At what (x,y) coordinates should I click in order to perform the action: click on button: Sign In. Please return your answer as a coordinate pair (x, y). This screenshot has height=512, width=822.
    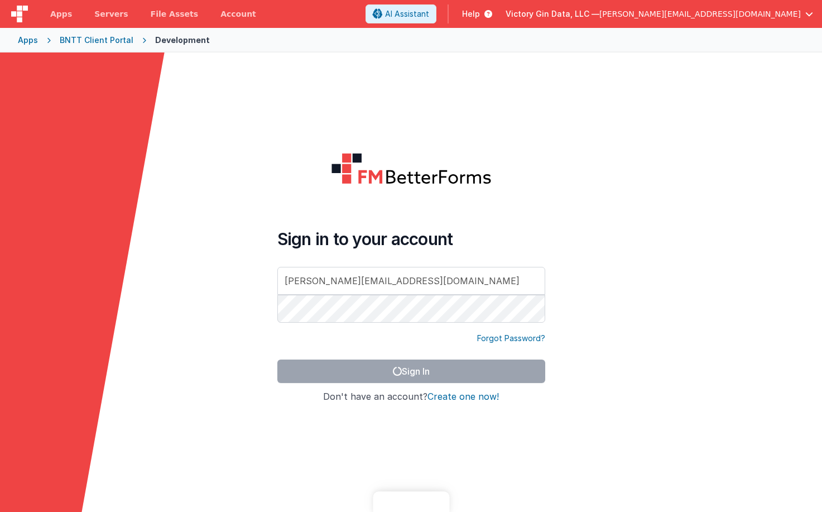
    Looking at the image, I should click on (411, 371).